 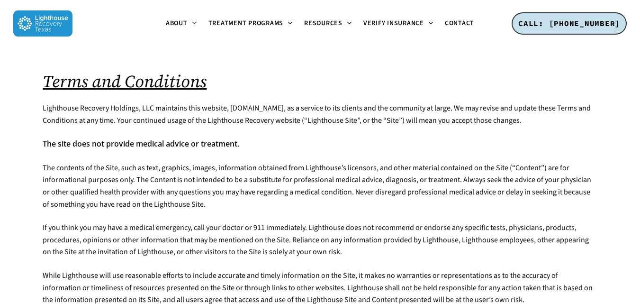 What do you see at coordinates (181, 24) in the screenshot?
I see `a: About` at bounding box center [181, 24].